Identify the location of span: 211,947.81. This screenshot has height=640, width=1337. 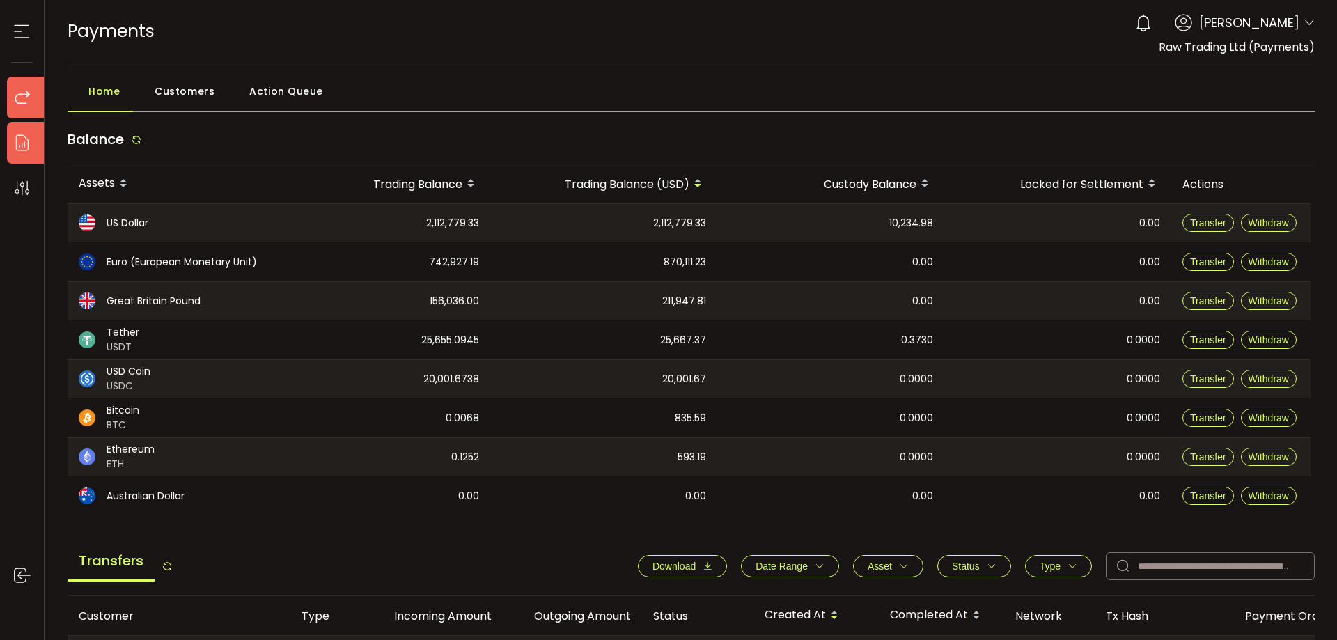
(684, 301).